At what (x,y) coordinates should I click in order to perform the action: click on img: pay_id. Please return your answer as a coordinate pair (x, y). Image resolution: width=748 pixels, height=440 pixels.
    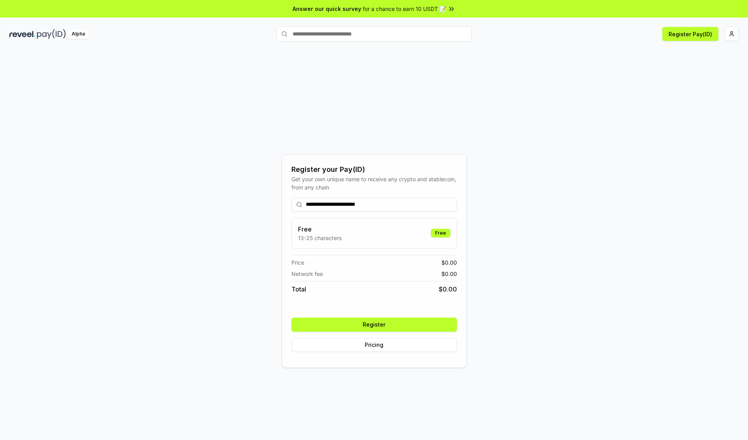
    Looking at the image, I should click on (51, 34).